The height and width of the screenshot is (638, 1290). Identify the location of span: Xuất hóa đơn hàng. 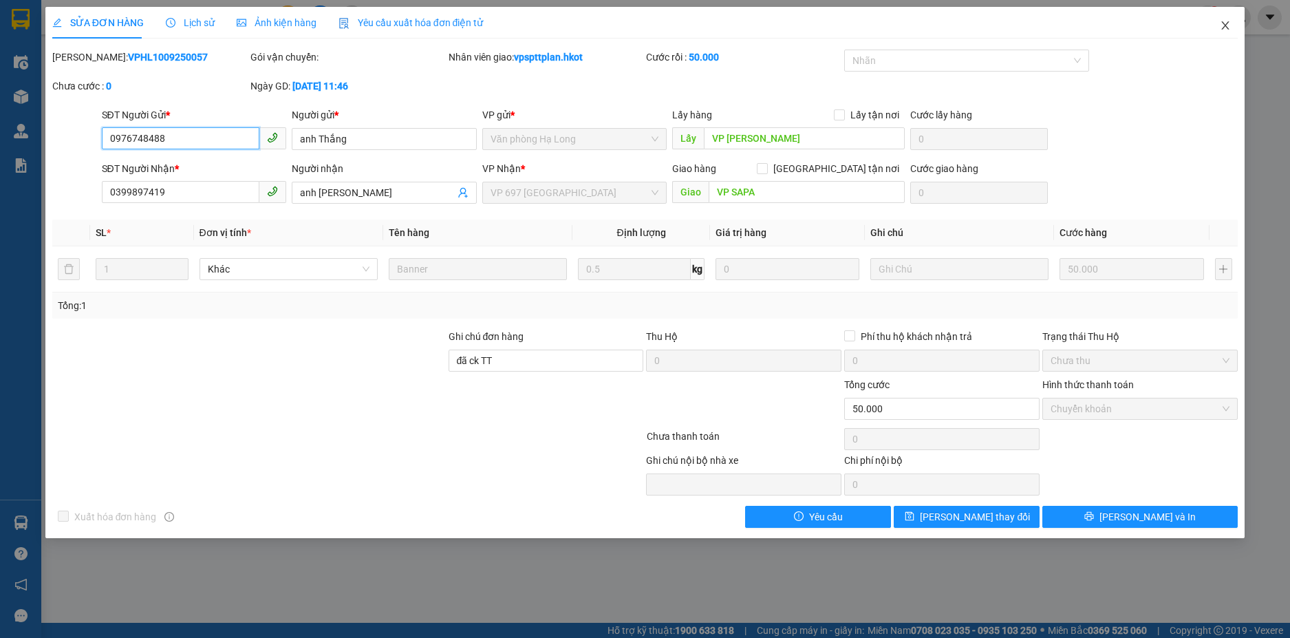
(116, 517).